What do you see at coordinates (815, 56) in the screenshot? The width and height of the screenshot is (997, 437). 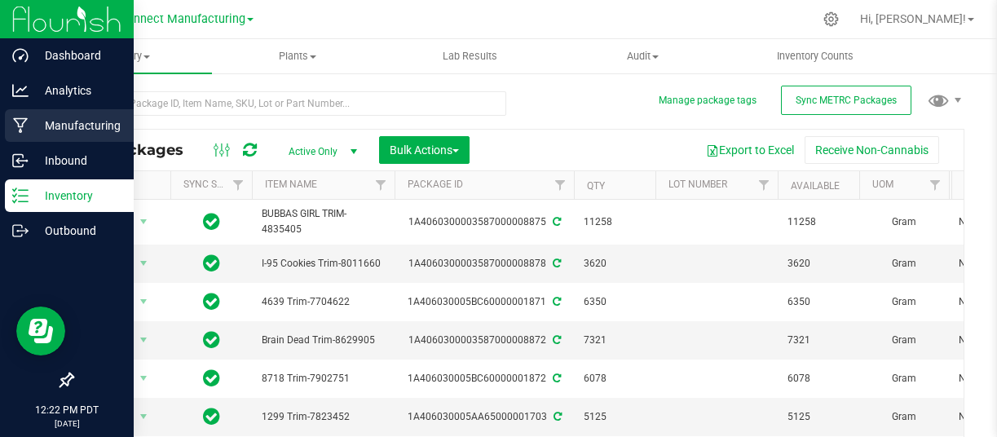 I see `a: Inventory Counts` at bounding box center [815, 56].